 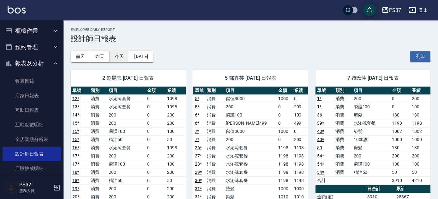 I want to click on h5: PS37, so click(x=35, y=185).